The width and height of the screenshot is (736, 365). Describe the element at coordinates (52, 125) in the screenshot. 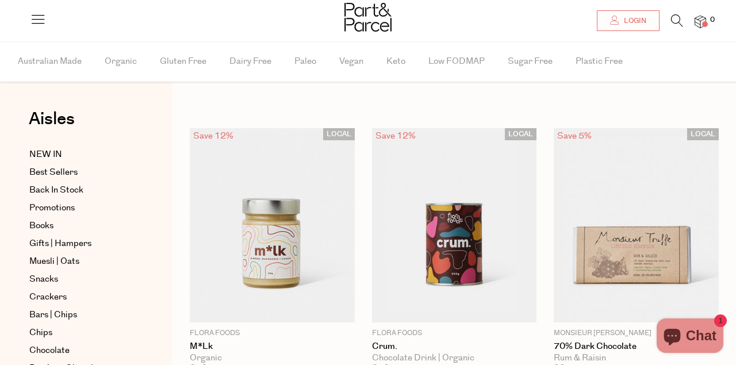

I see `a: Aisles` at that location.